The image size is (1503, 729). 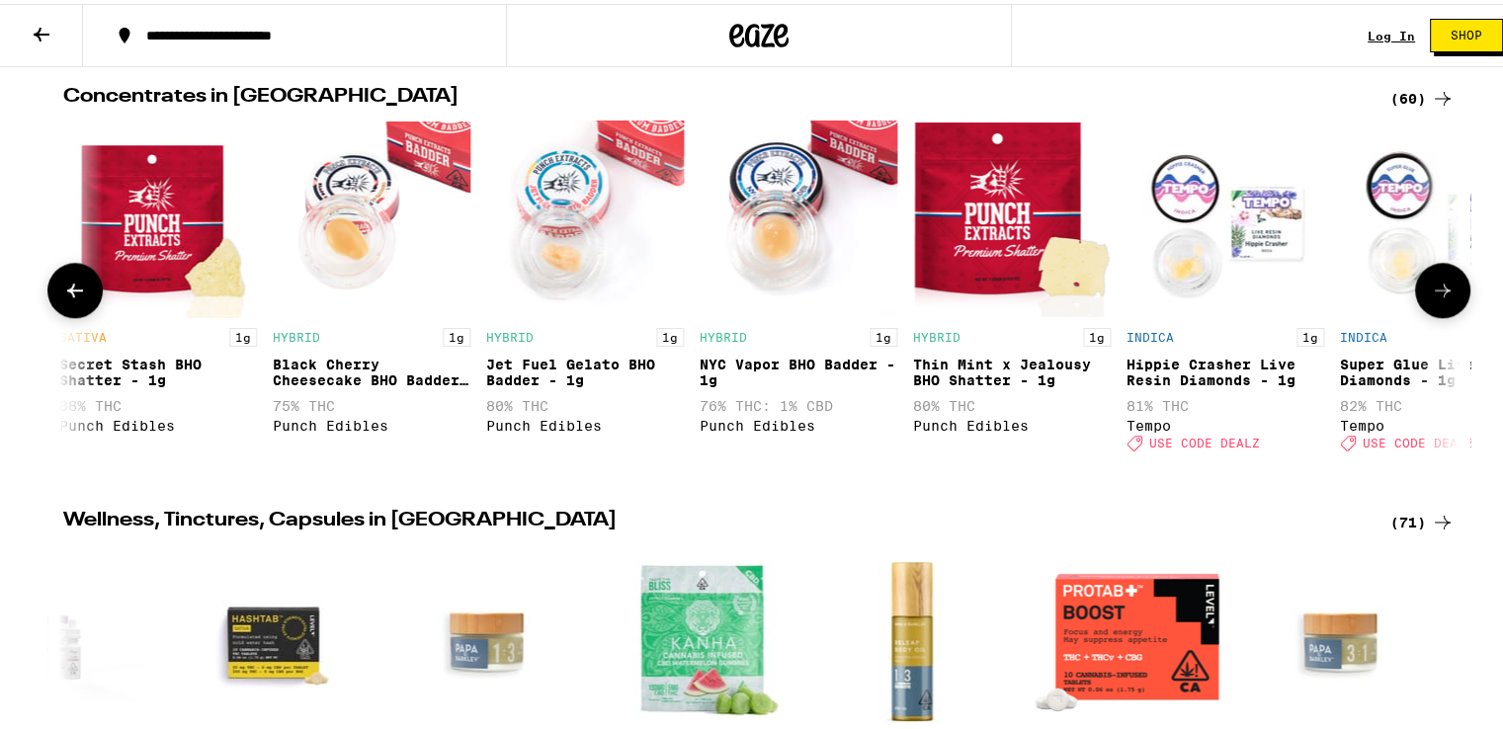 I want to click on span: Shop, so click(x=1466, y=32).